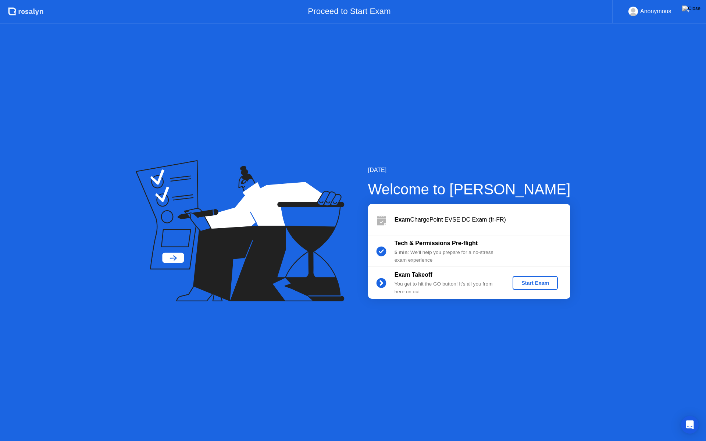  Describe the element at coordinates (535, 283) in the screenshot. I see `div: Start Exam` at that location.